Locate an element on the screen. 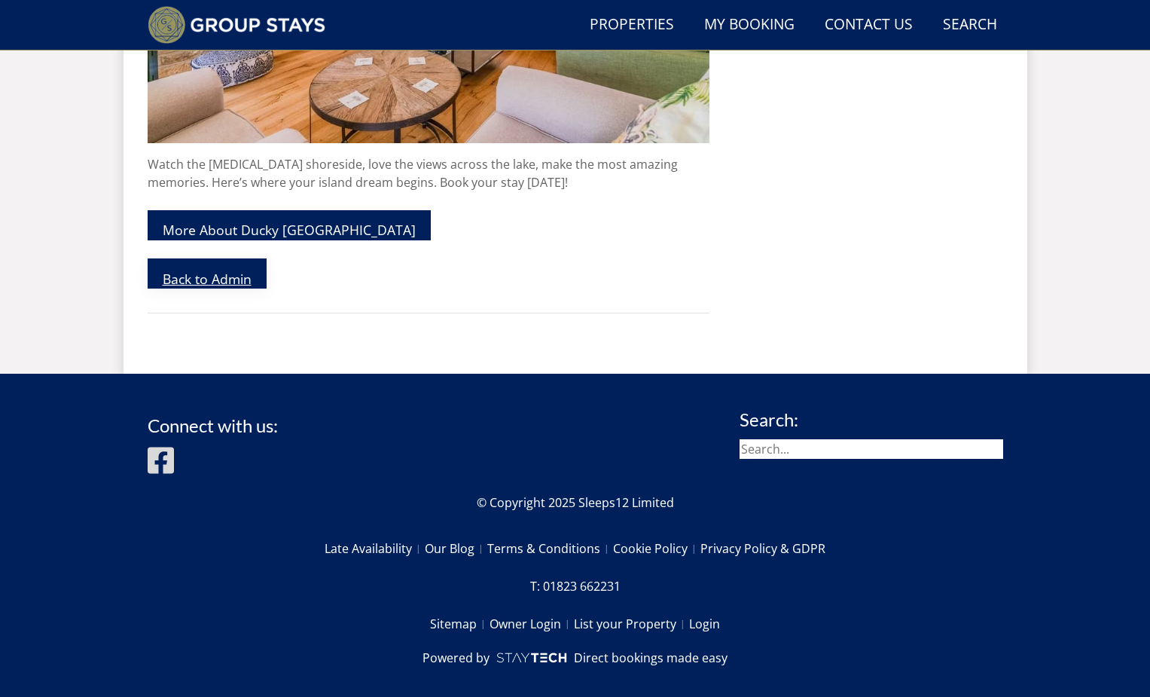 Image resolution: width=1150 pixels, height=697 pixels. p: © Copyright 2025 Sleeps12 Limited is located at coordinates (575, 502).